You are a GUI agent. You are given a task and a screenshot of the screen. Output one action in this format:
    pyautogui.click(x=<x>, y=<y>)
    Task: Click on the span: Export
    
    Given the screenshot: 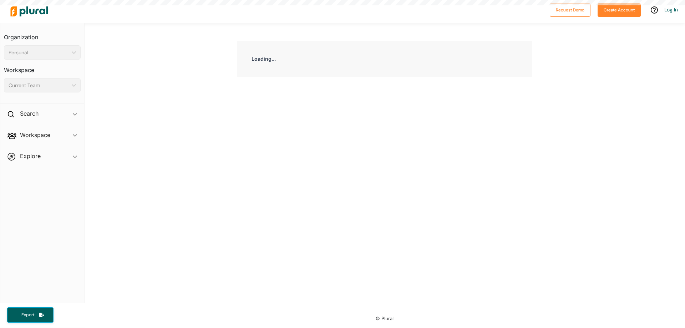 What is the action you would take?
    pyautogui.click(x=28, y=315)
    